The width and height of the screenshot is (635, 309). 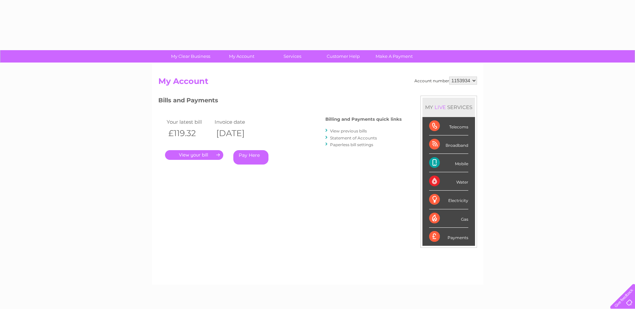 What do you see at coordinates (449, 200) in the screenshot?
I see `div: Electricity` at bounding box center [449, 200].